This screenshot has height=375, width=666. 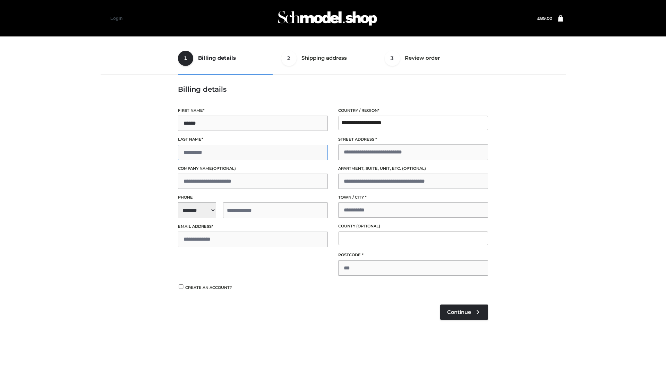 What do you see at coordinates (464, 312) in the screenshot?
I see `a: Continue` at bounding box center [464, 312].